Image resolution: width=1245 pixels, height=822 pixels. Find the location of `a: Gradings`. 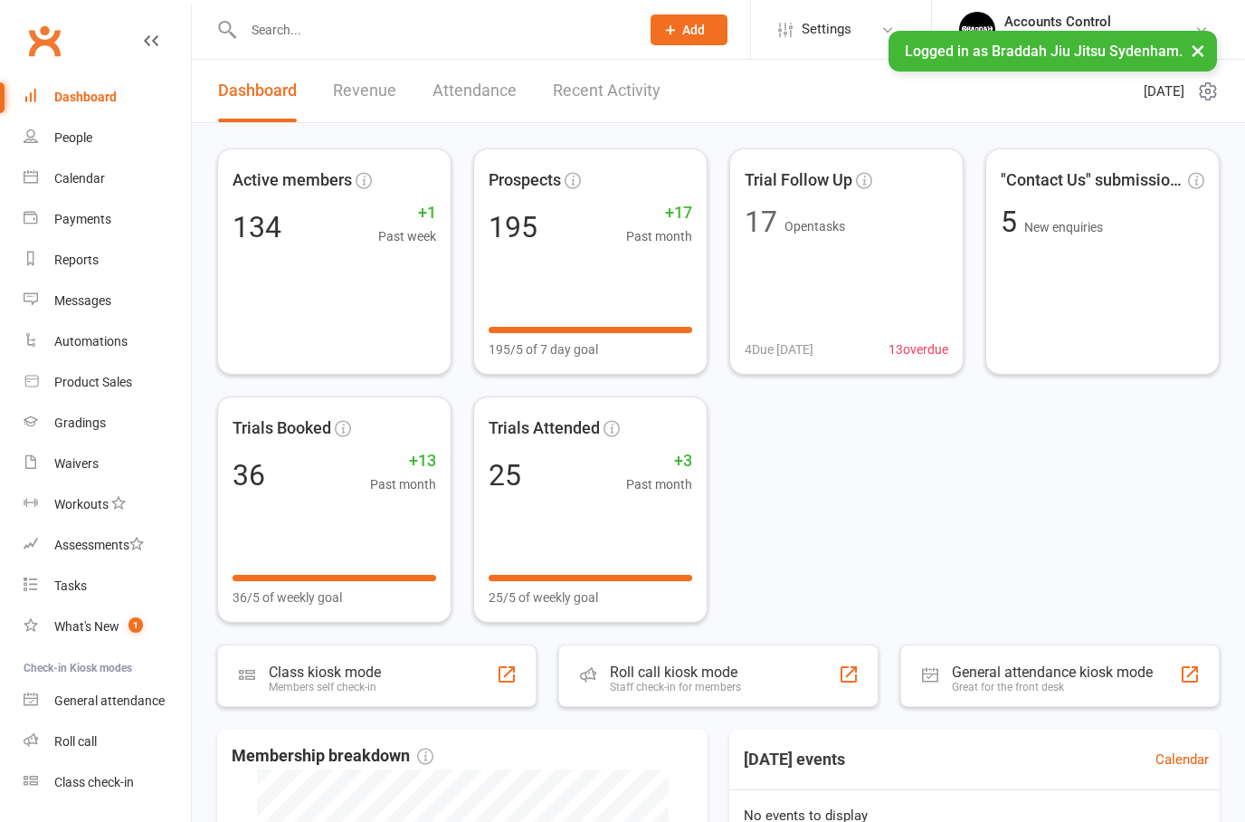

a: Gradings is located at coordinates (107, 423).